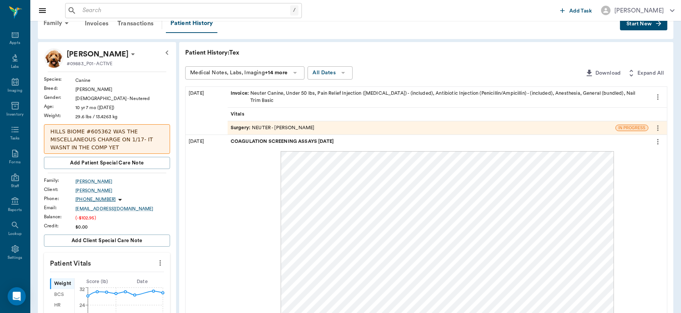 The height and width of the screenshot is (313, 681). Describe the element at coordinates (123, 227) in the screenshot. I see `div: $0.00` at that location.